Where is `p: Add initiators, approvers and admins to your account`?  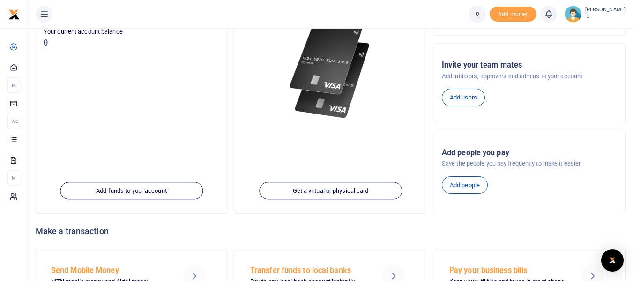
p: Add initiators, approvers and admins to your account is located at coordinates (529, 76).